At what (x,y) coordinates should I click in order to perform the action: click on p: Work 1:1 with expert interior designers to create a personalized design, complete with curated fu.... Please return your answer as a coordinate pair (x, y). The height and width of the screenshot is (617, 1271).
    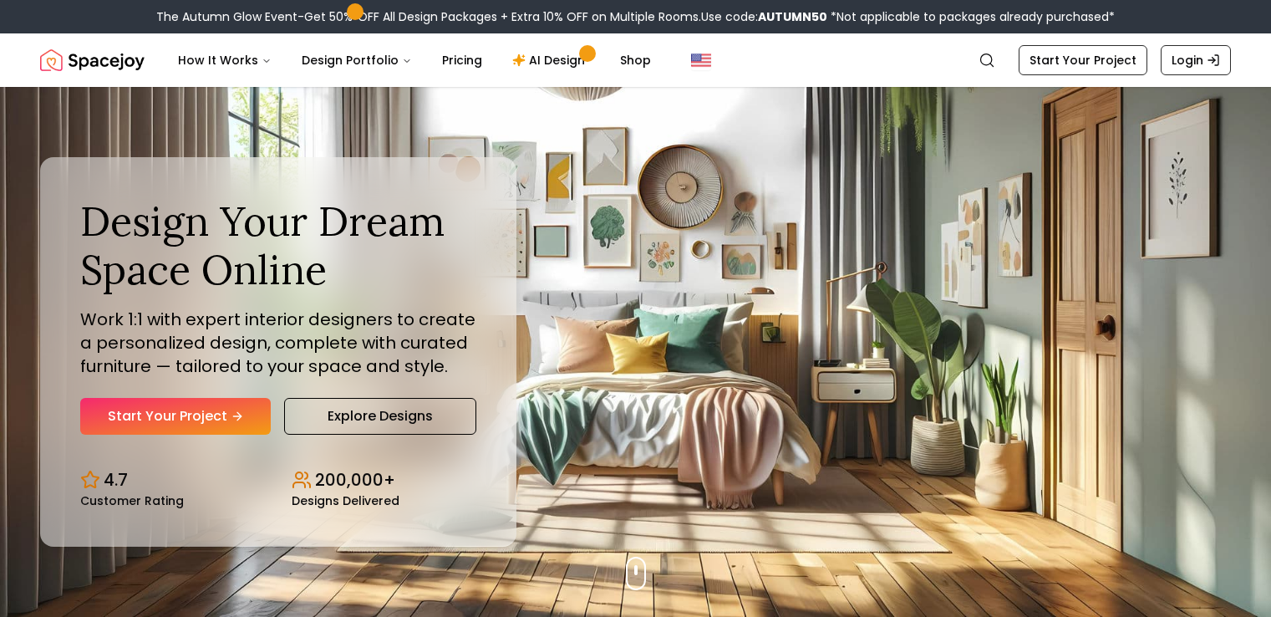
    Looking at the image, I should click on (278, 343).